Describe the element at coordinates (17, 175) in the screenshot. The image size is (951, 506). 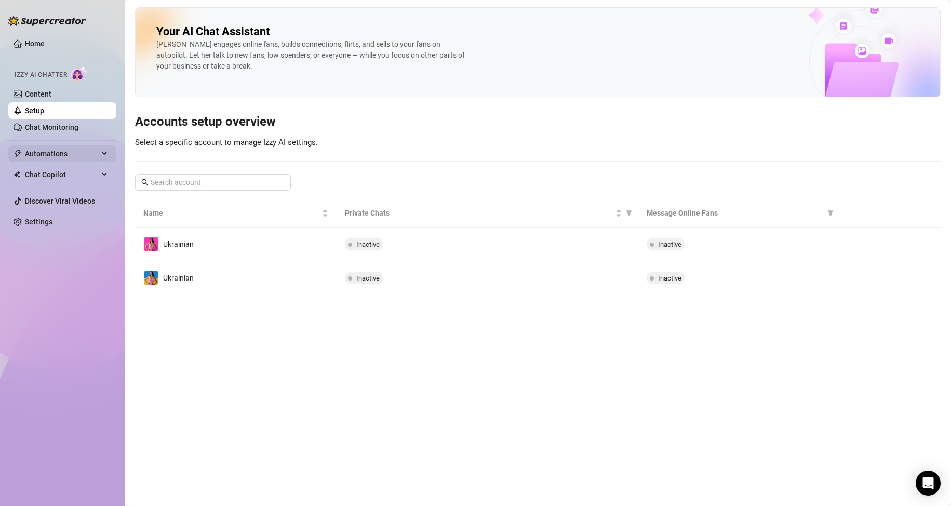
I see `img: Chat Copilot` at that location.